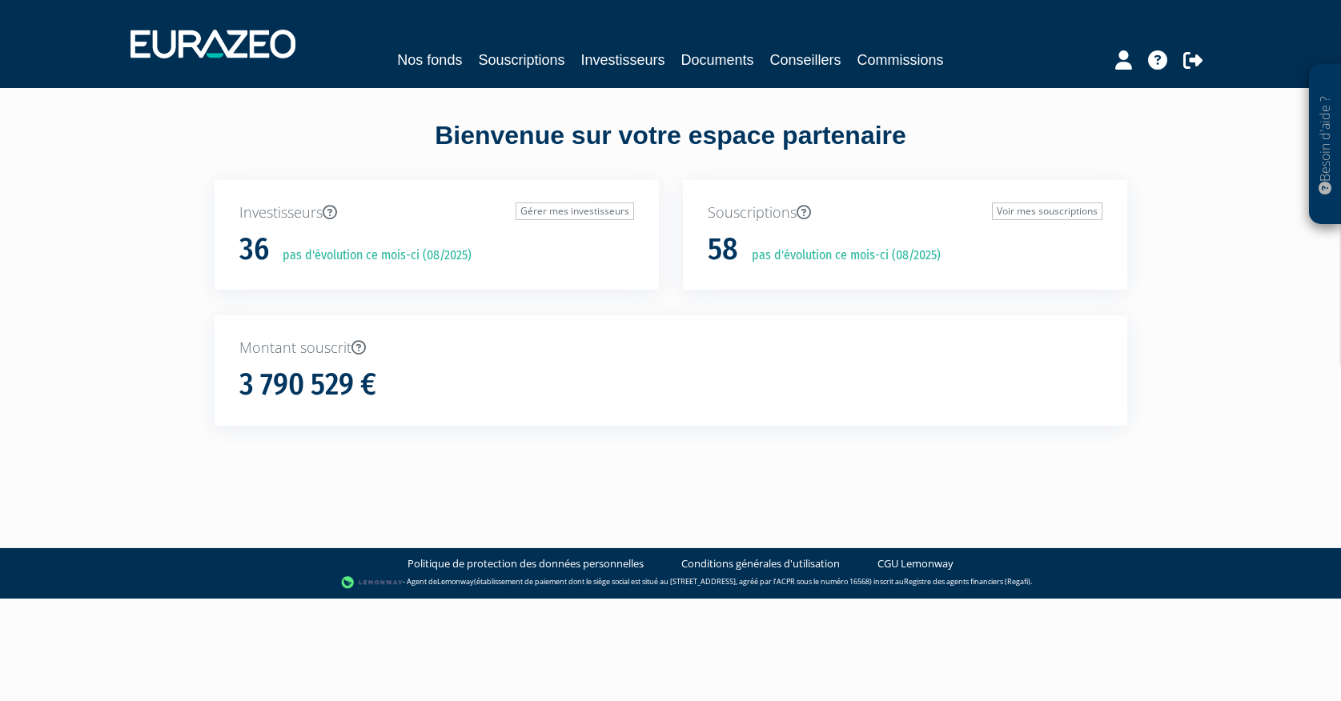 This screenshot has width=1341, height=701. What do you see at coordinates (254, 250) in the screenshot?
I see `h1: 36` at bounding box center [254, 250].